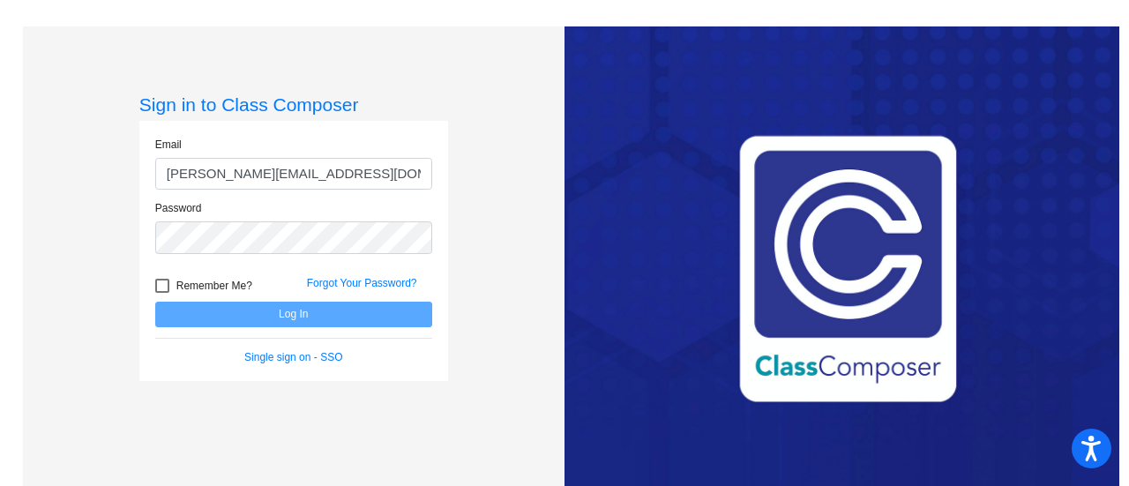 Image resolution: width=1129 pixels, height=486 pixels. Describe the element at coordinates (214, 286) in the screenshot. I see `span: Remember Me?` at that location.